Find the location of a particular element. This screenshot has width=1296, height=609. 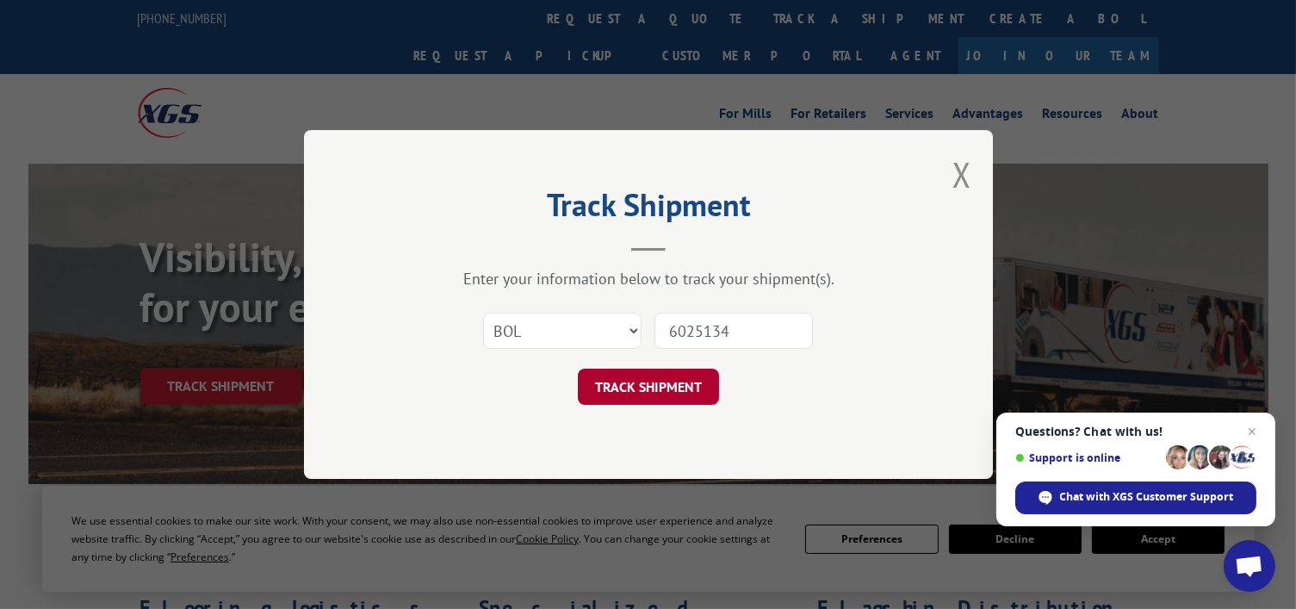

button: TRACK SHIPMENT is located at coordinates (648, 387).